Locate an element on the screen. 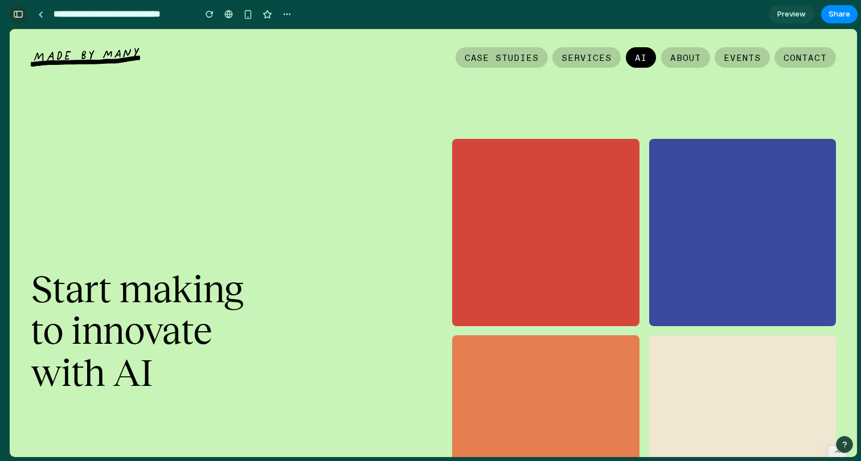 The width and height of the screenshot is (861, 461). a: AI is located at coordinates (632, 28).